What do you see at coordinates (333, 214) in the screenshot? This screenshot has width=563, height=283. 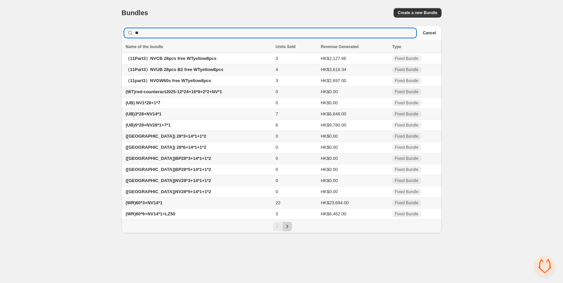 I see `span: HK$6,462.00` at bounding box center [333, 214].